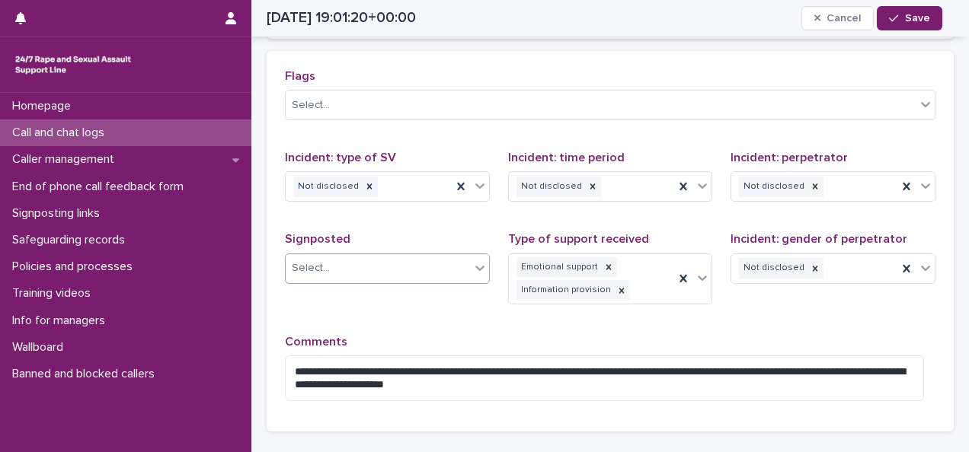  Describe the element at coordinates (40, 347) in the screenshot. I see `p: Wallboard` at that location.